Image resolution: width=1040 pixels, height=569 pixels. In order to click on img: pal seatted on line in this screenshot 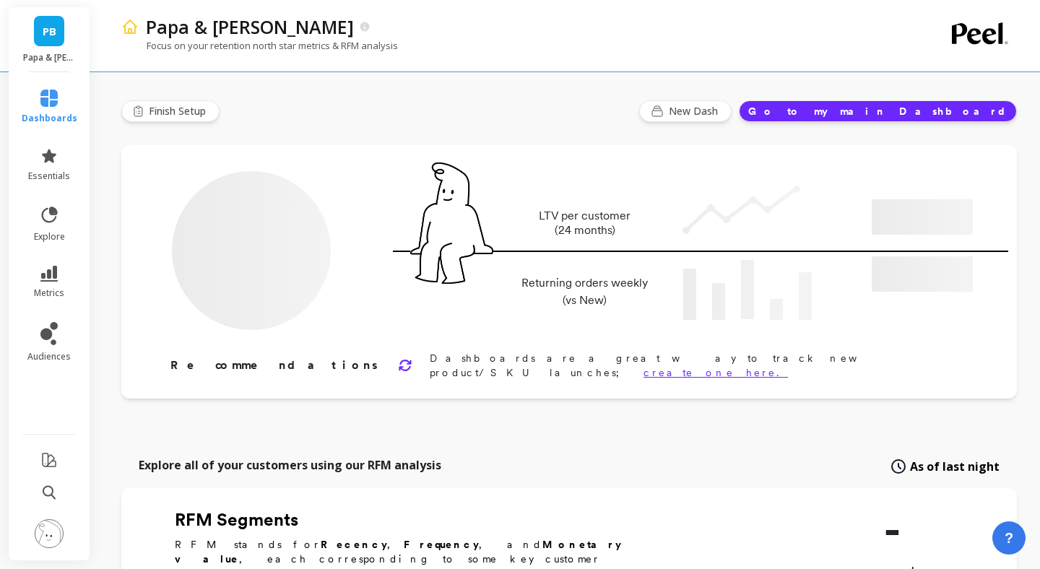, I will do `click(452, 223)`.